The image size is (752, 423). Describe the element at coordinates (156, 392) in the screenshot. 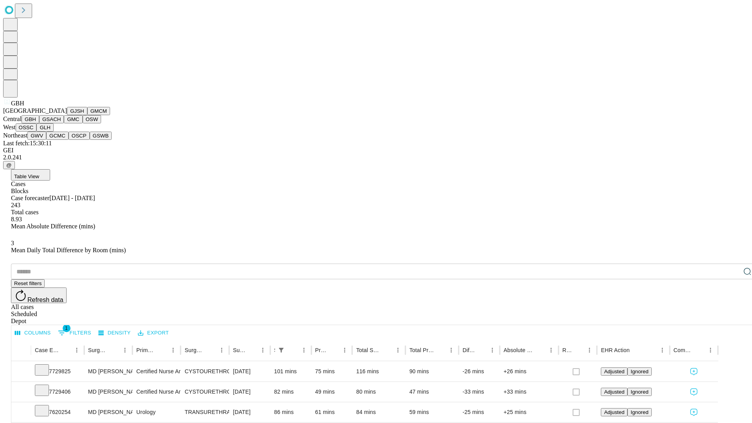

I see `div: Certified Nurse Anesthetist` at that location.